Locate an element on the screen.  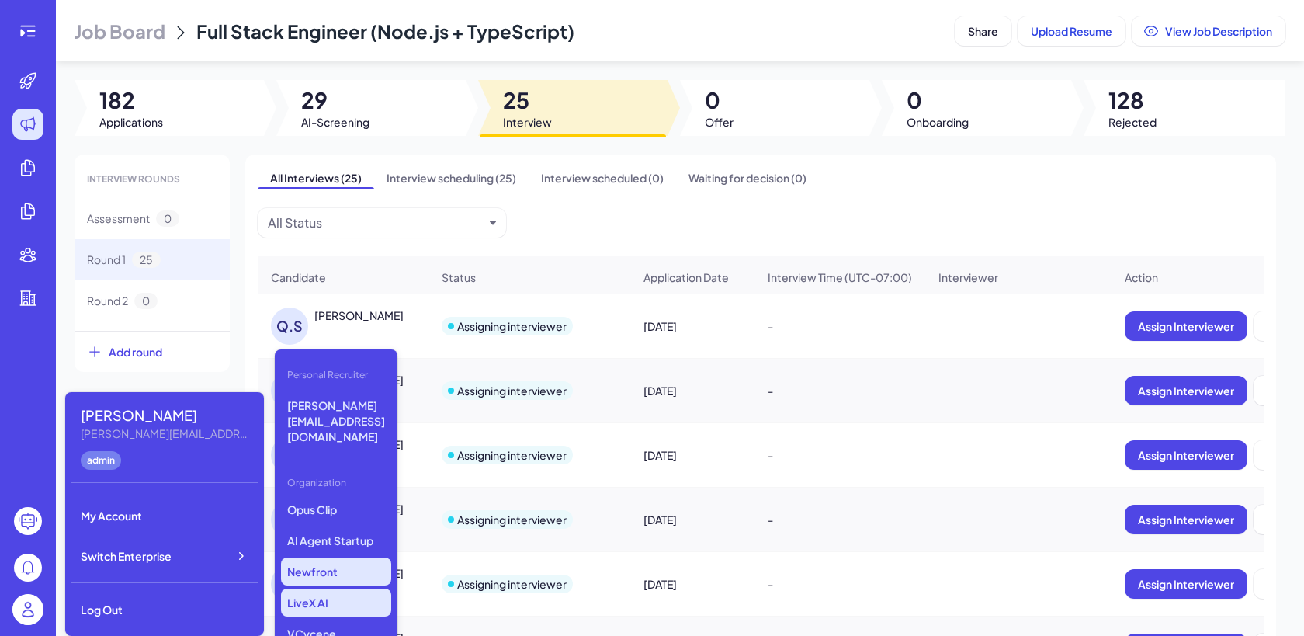
span: Offer is located at coordinates (719, 122).